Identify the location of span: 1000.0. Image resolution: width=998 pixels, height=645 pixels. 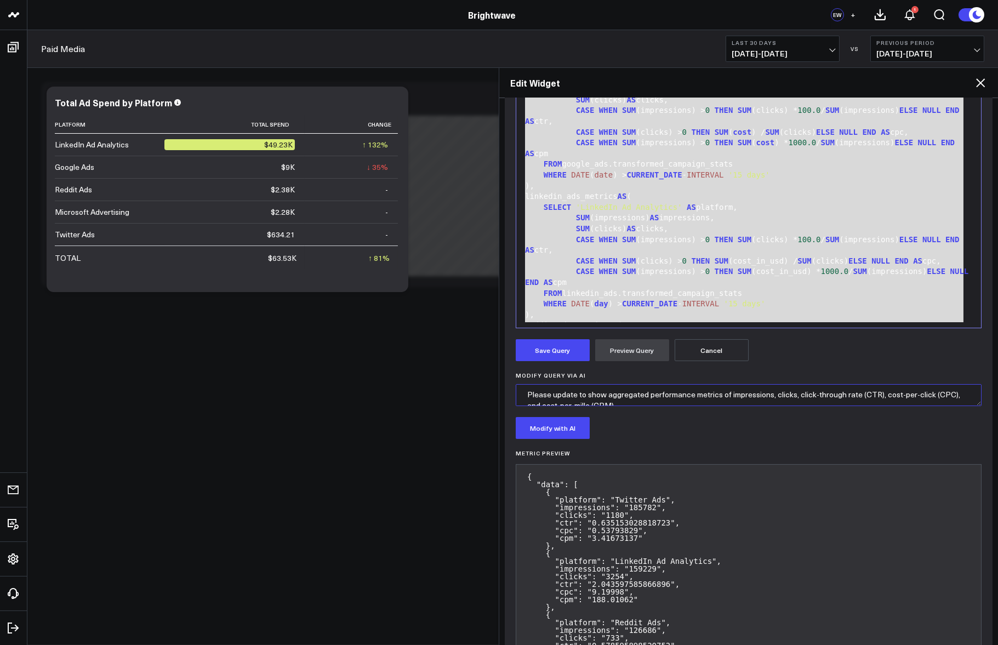
(834, 271).